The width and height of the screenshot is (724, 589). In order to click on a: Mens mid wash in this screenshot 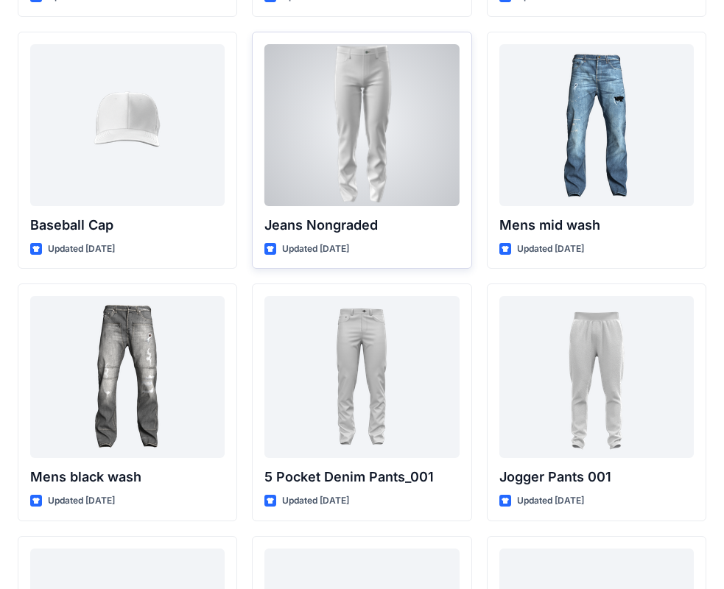, I will do `click(596, 125)`.